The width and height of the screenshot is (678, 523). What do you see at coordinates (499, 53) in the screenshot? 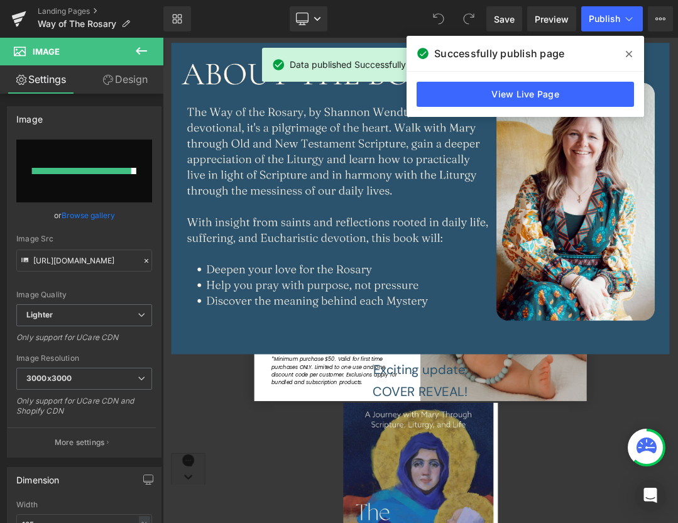
I see `span: Successfully publish page` at bounding box center [499, 53].